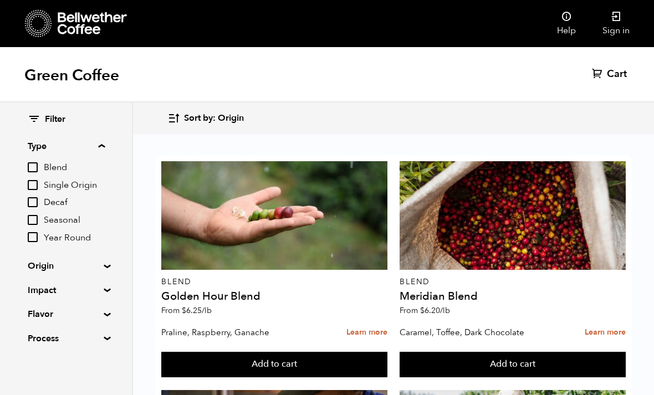 The image size is (654, 395). I want to click on bdi: 6.25, so click(197, 310).